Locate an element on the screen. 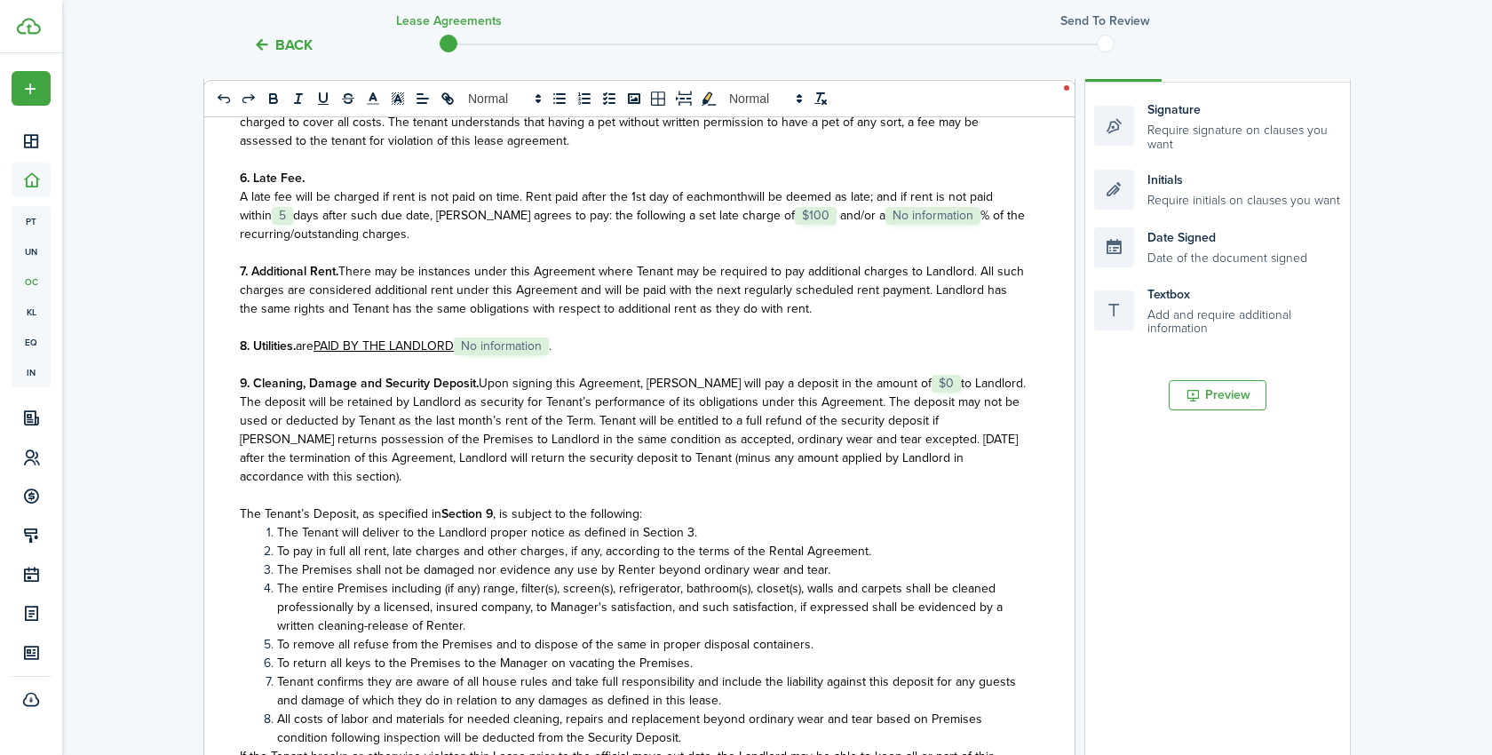 This screenshot has height=755, width=1492. span: kl is located at coordinates (31, 312).